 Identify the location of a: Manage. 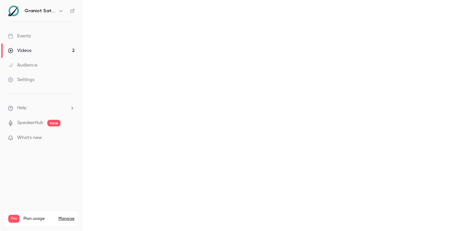
(66, 218).